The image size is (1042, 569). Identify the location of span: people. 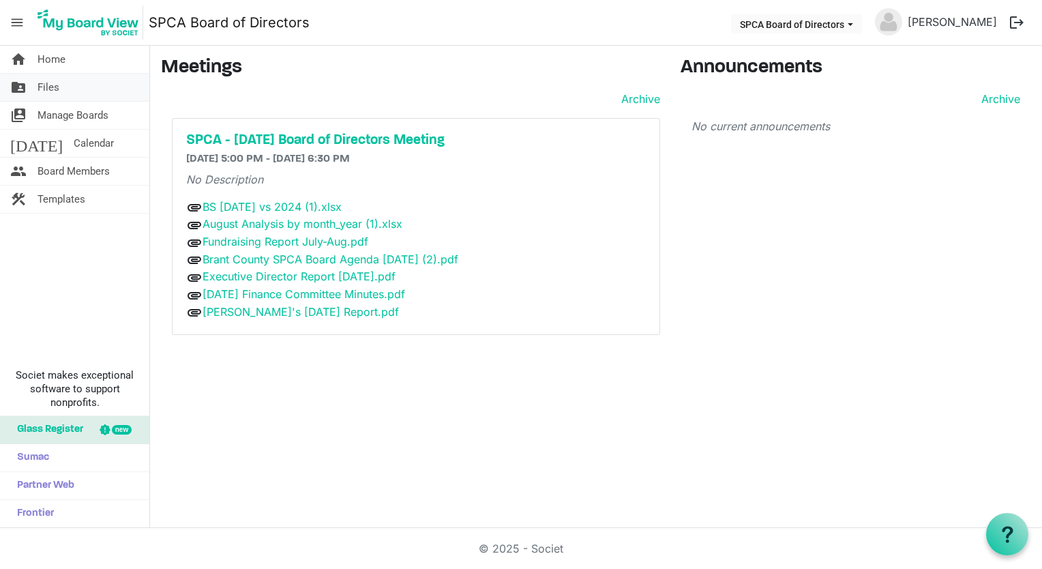
(18, 171).